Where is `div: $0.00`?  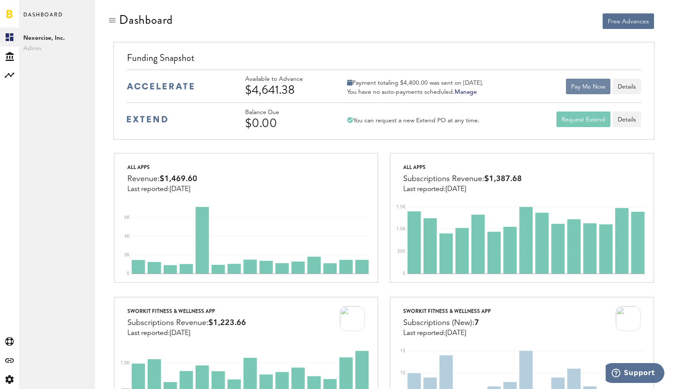
div: $0.00 is located at coordinates (286, 123).